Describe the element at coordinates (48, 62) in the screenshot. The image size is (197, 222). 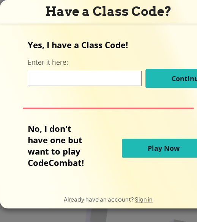
I see `label: Enter it here:` at that location.